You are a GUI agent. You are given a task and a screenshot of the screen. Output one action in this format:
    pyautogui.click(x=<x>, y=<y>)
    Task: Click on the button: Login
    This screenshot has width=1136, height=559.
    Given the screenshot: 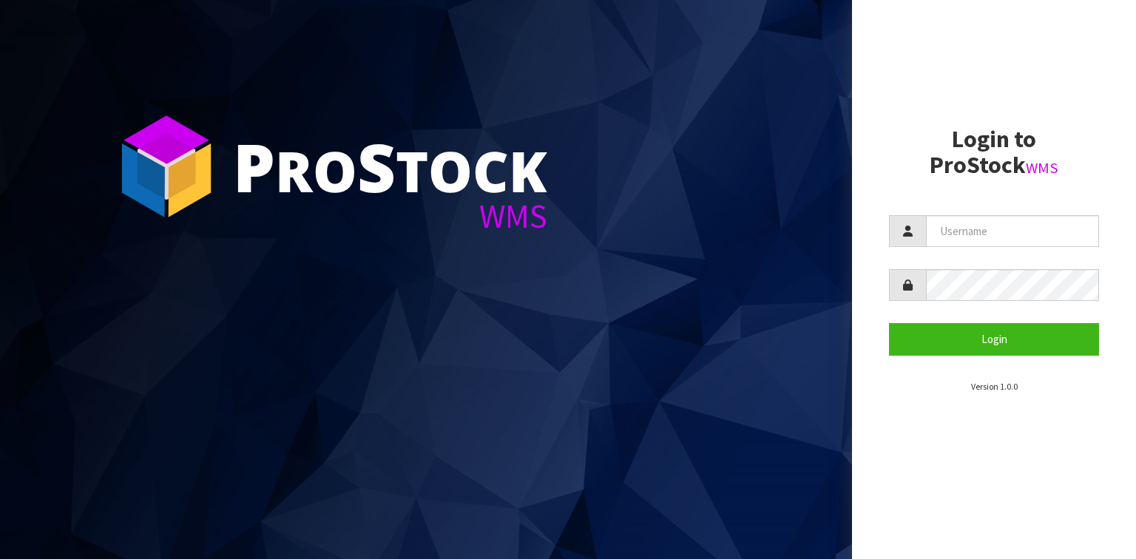 What is the action you would take?
    pyautogui.click(x=994, y=339)
    